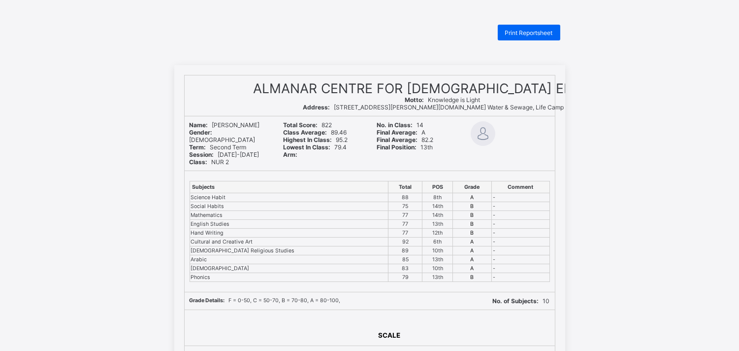 Image resolution: width=739 pixels, height=351 pixels. I want to click on b: Class Average:, so click(305, 132).